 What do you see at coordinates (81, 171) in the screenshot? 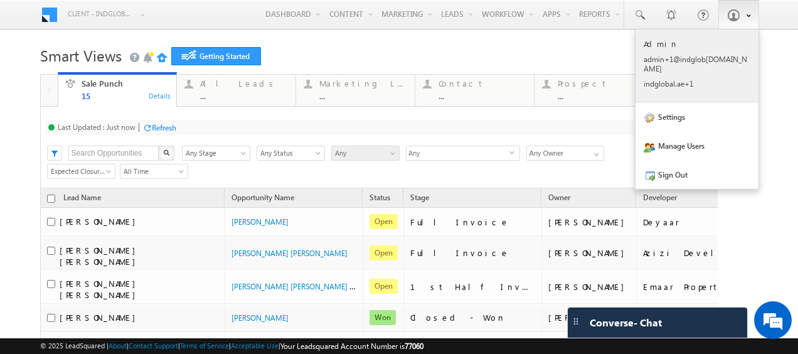
I see `a: Expected Closure Date` at bounding box center [81, 171].